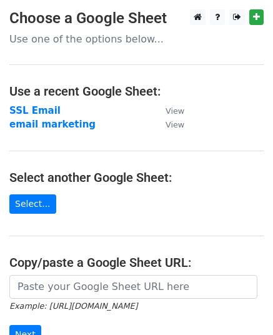 This screenshot has width=273, height=335. What do you see at coordinates (136, 262) in the screenshot?
I see `h4: Copy/paste a Google Sheet URL:` at bounding box center [136, 262].